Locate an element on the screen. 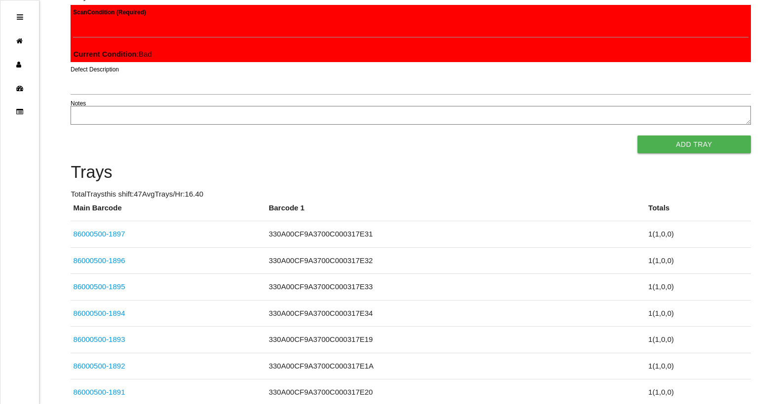  td: 330A00CF9A3700C000317E32 is located at coordinates (456, 261).